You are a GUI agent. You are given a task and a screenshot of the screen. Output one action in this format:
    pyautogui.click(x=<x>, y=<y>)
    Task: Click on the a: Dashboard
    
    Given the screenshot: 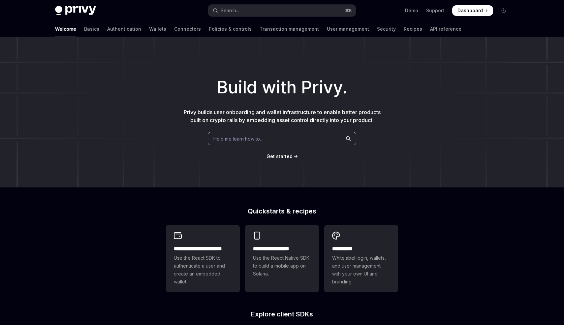 What is the action you would take?
    pyautogui.click(x=473, y=11)
    